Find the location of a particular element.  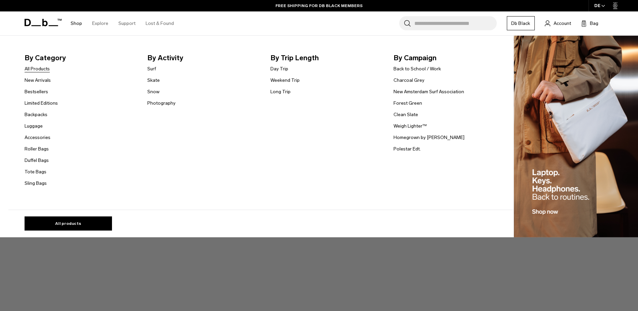

span: Account is located at coordinates (563, 23).